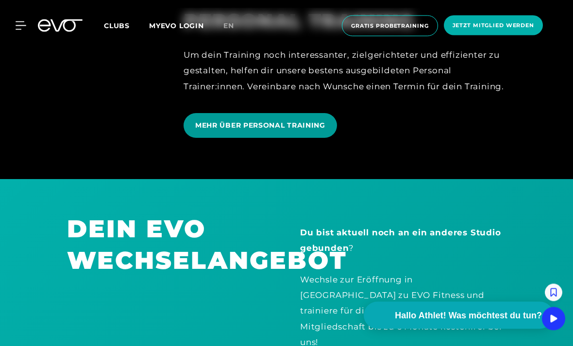 The image size is (573, 346). Describe the element at coordinates (468, 316) in the screenshot. I see `span: Hallo Athlet! Was möchtest du tun?` at that location.